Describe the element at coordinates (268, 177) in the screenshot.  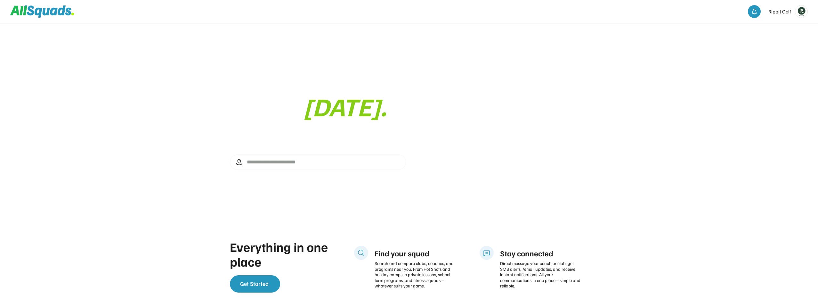
I see `div: Discover coaches near you` at that location.